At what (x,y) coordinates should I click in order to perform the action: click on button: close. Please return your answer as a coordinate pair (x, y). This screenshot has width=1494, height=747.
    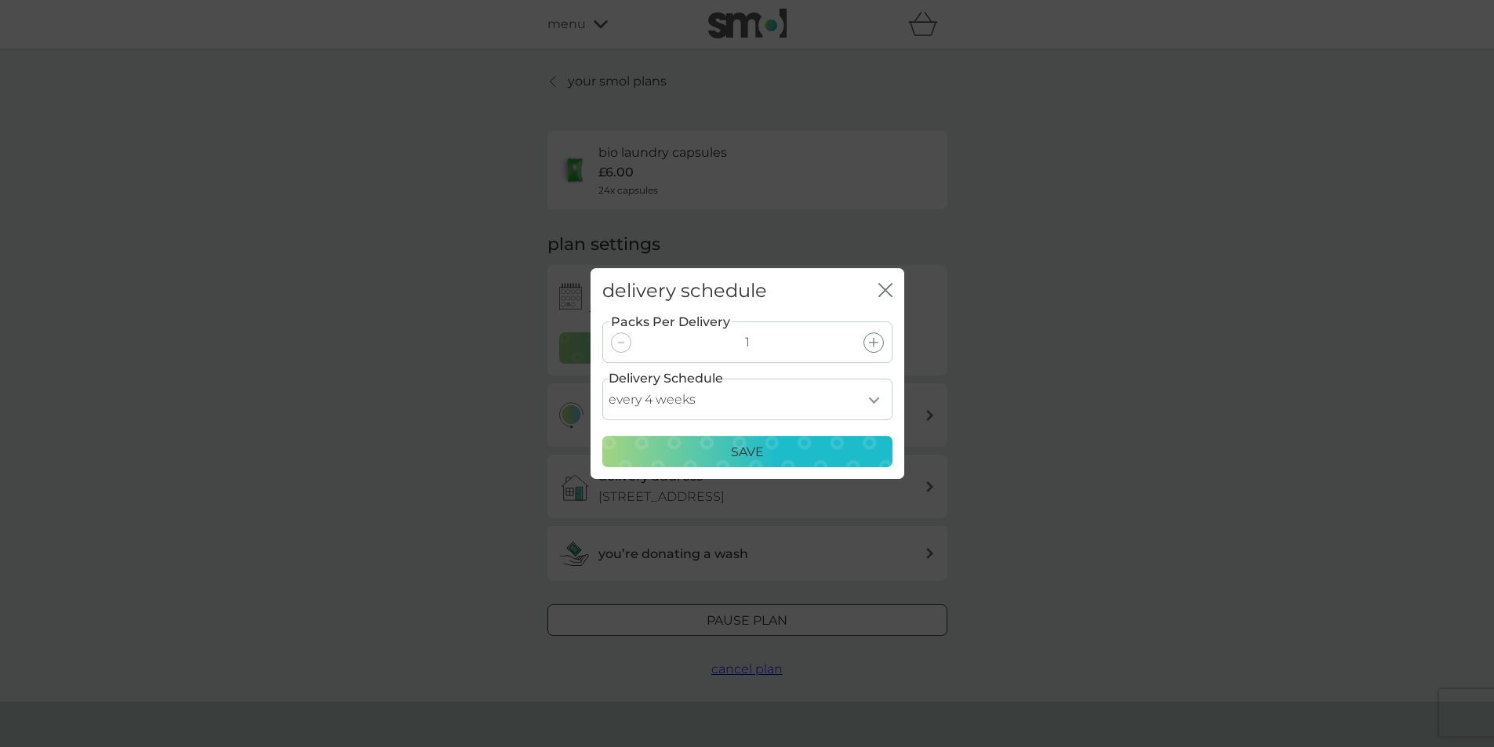
    Looking at the image, I should click on (885, 291).